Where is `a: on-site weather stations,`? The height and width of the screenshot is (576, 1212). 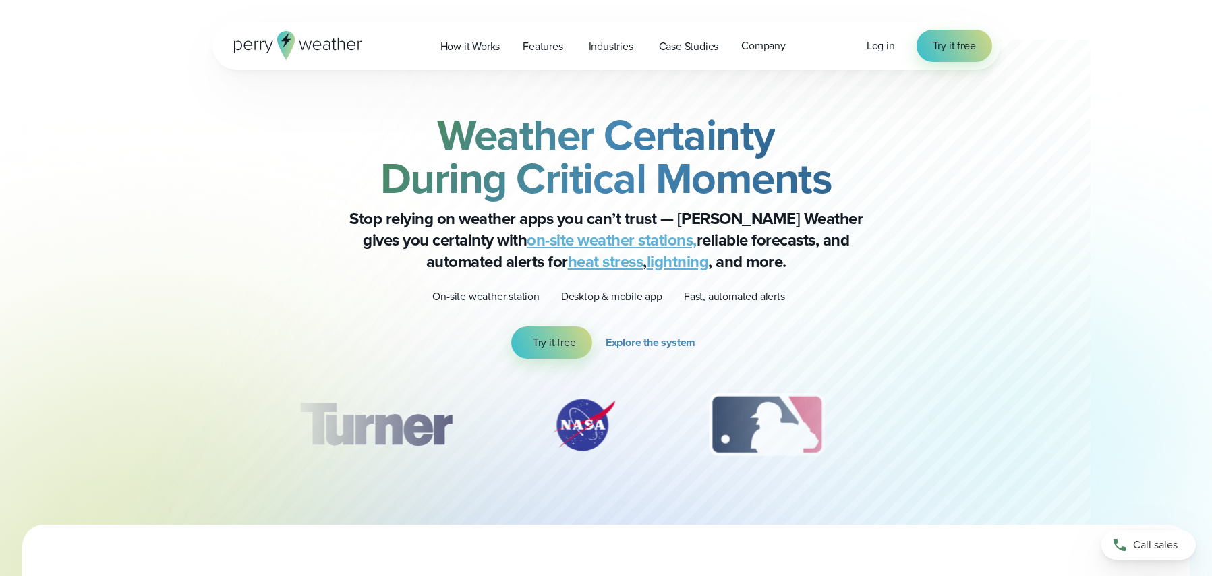
a: on-site weather stations, is located at coordinates (612, 240).